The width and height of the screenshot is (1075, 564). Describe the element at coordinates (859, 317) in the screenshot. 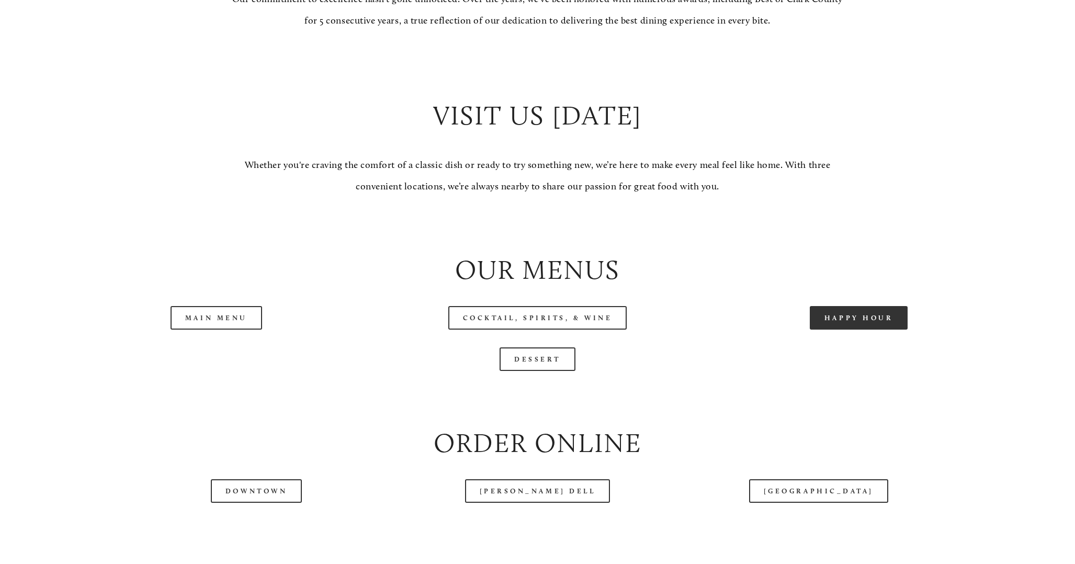

I see `a: Happy Hour` at that location.